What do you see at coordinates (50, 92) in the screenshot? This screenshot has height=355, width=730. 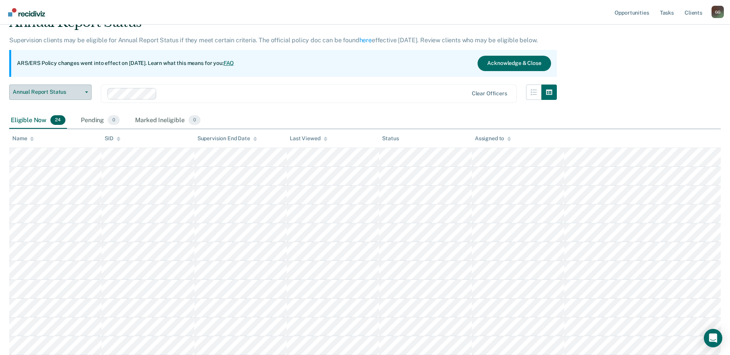 I see `button: Annual Report Status` at bounding box center [50, 92].